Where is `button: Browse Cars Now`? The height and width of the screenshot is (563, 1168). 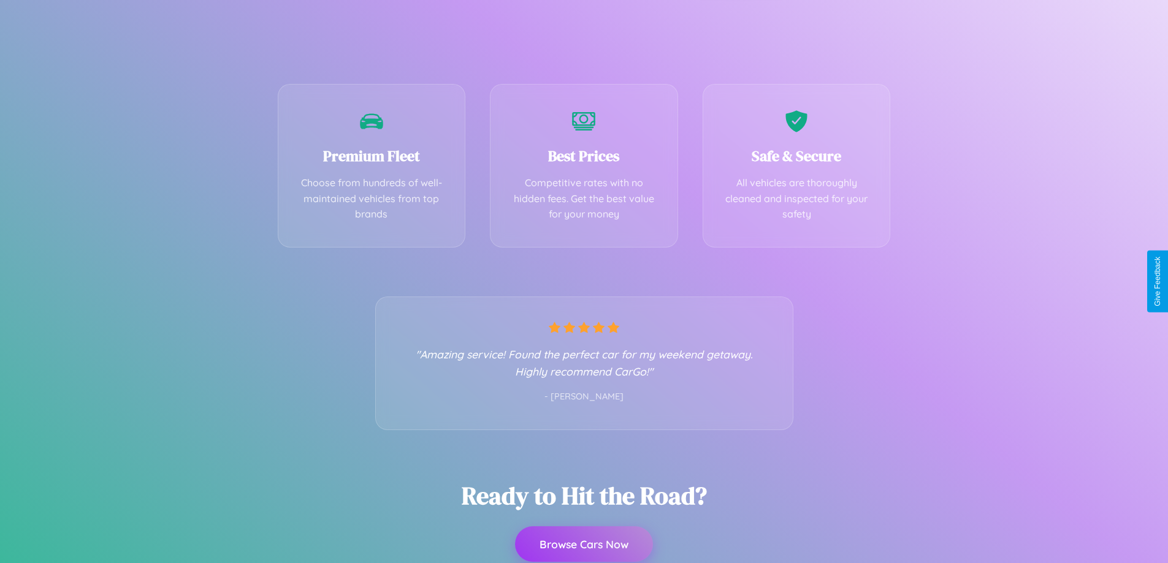
button: Browse Cars Now is located at coordinates (583, 544).